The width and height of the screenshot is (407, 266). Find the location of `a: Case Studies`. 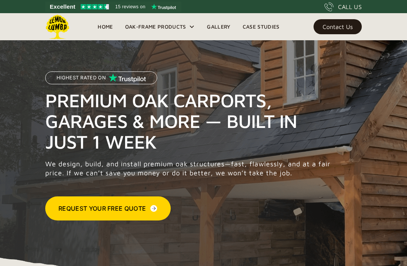

a: Case Studies is located at coordinates (261, 27).